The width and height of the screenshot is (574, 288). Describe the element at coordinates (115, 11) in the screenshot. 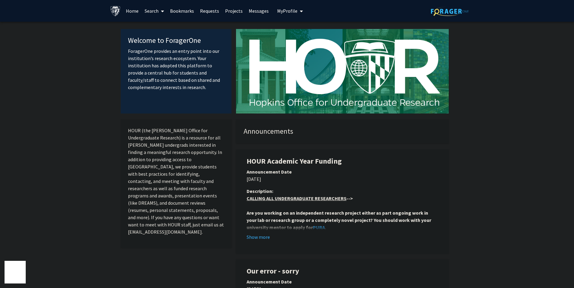

I see `img: Johns Hopkins University Logo` at that location.